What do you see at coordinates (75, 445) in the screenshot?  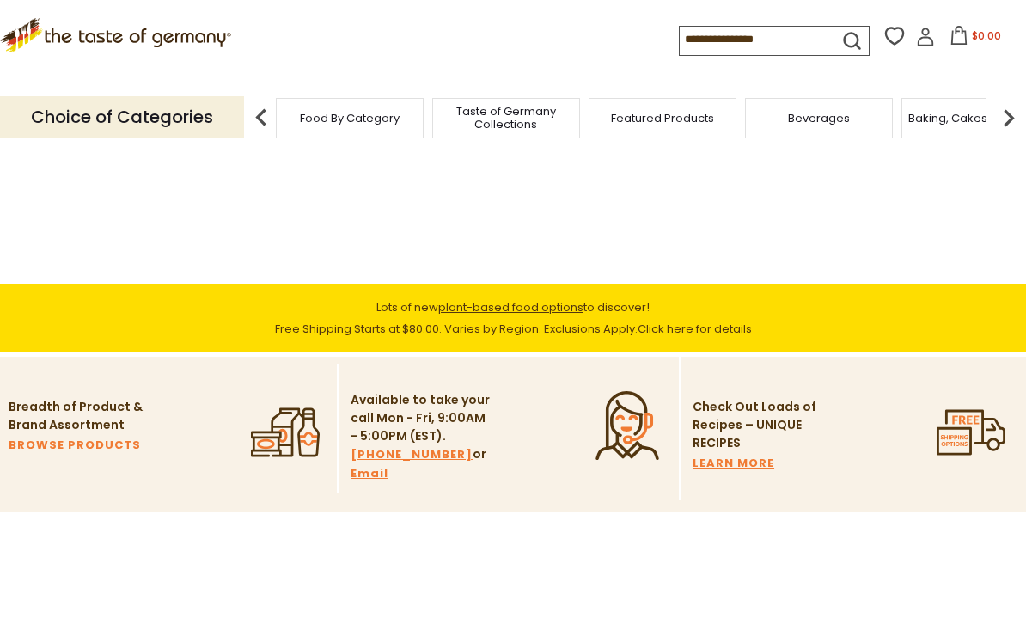 I see `a: BROWSE PRODUCTS` at bounding box center [75, 445].